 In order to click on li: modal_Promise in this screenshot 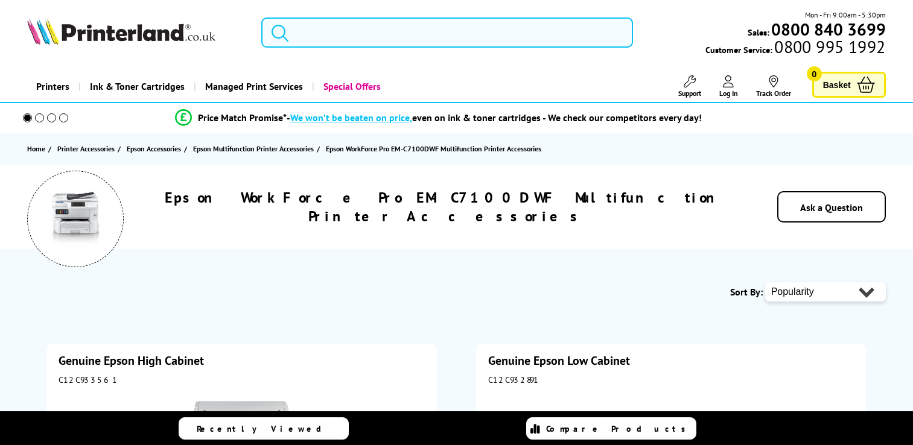, I will do `click(438, 118)`.